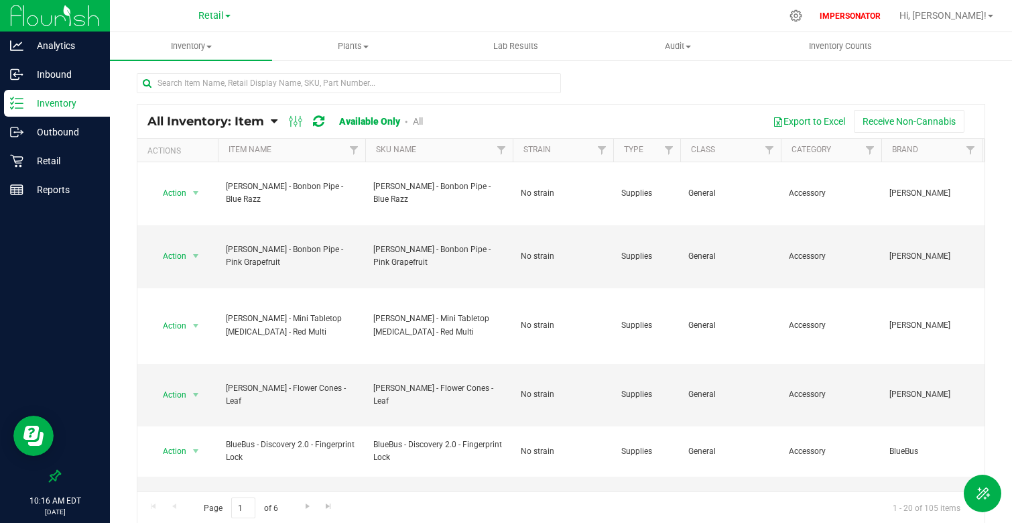  Describe the element at coordinates (369, 121) in the screenshot. I see `a: Available Only` at that location.